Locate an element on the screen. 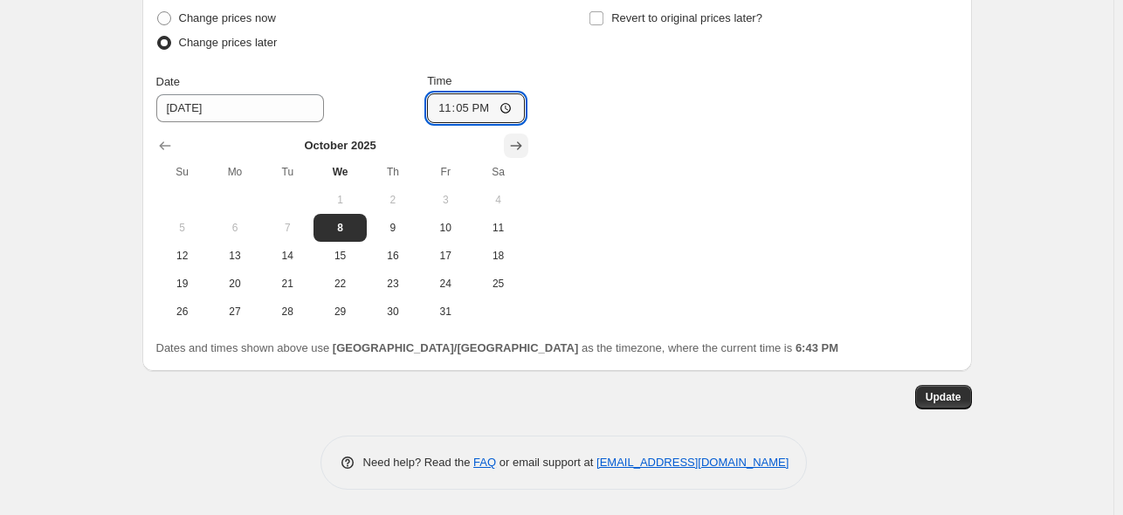  span: 4 is located at coordinates (498, 200).